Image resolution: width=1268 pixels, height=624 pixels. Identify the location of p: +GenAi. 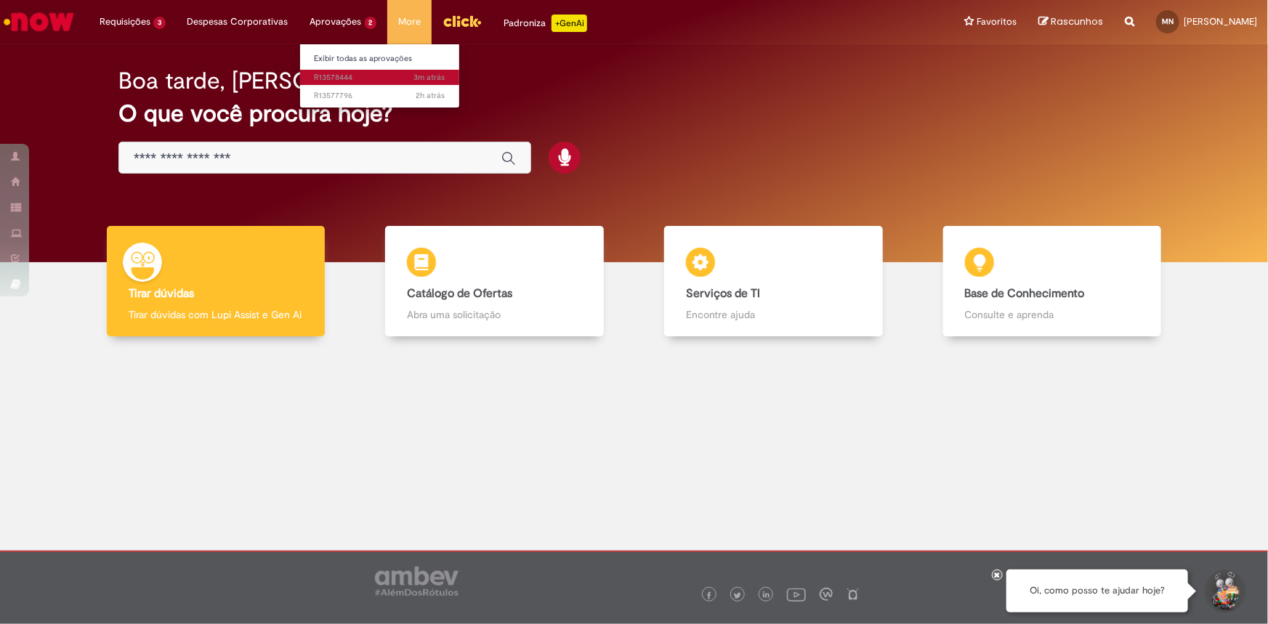
(569, 23).